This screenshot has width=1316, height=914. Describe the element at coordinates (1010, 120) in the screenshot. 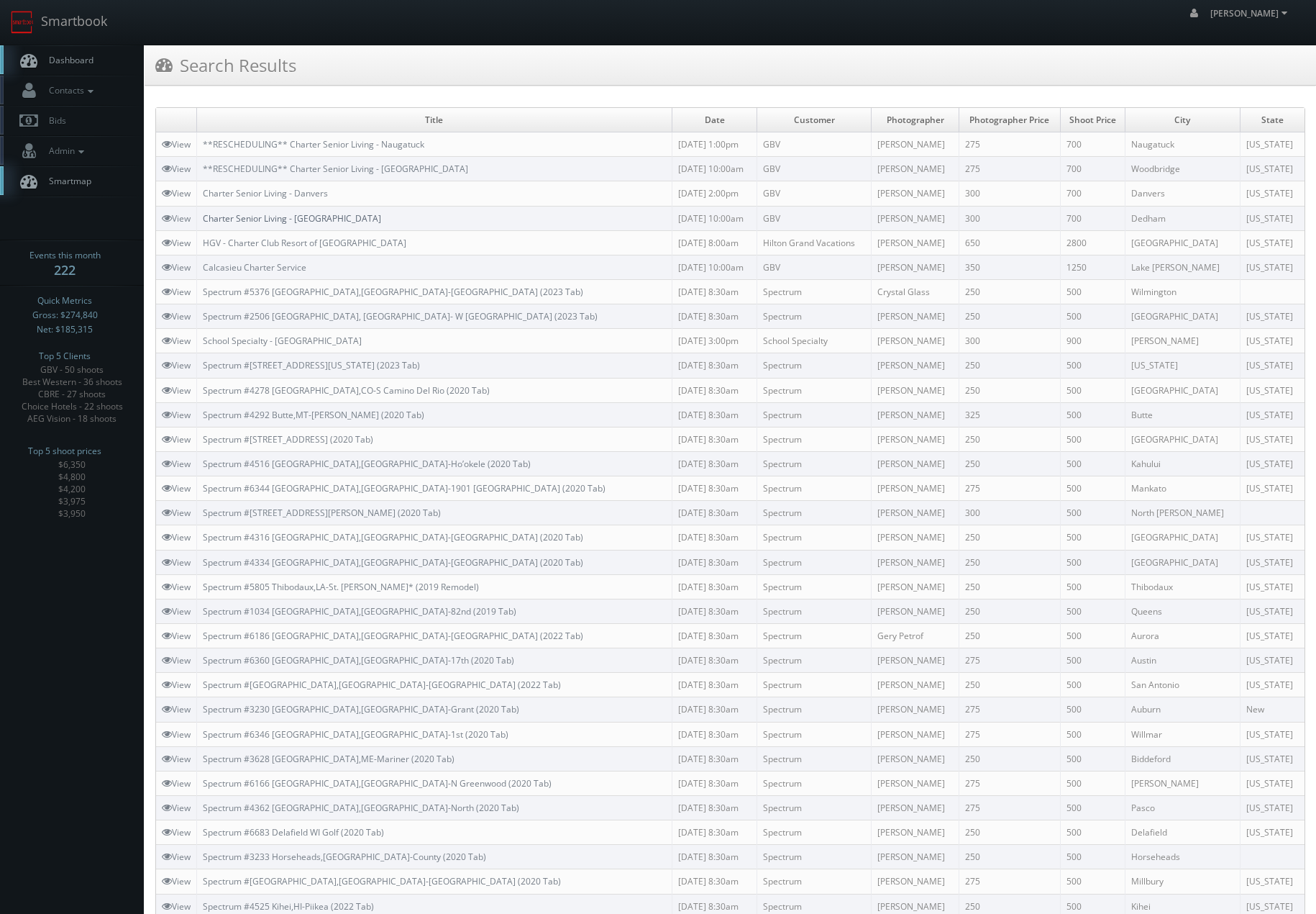

I see `td: Photographer Price` at that location.